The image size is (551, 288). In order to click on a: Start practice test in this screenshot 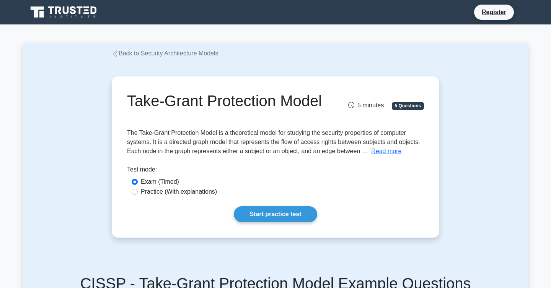, I will do `click(275, 215)`.